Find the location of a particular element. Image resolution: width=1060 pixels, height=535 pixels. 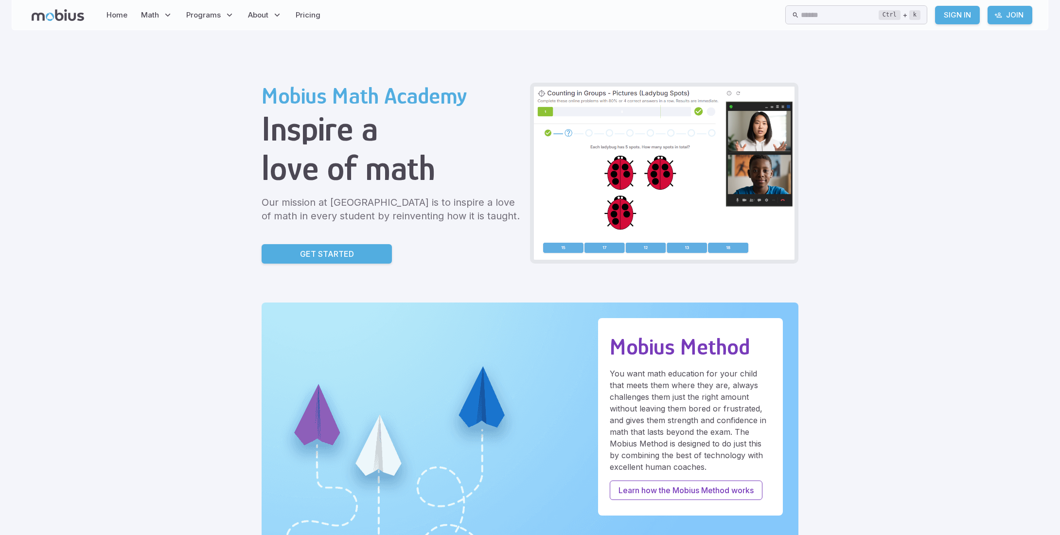

h2: Mobius Math Academy is located at coordinates (392, 96).